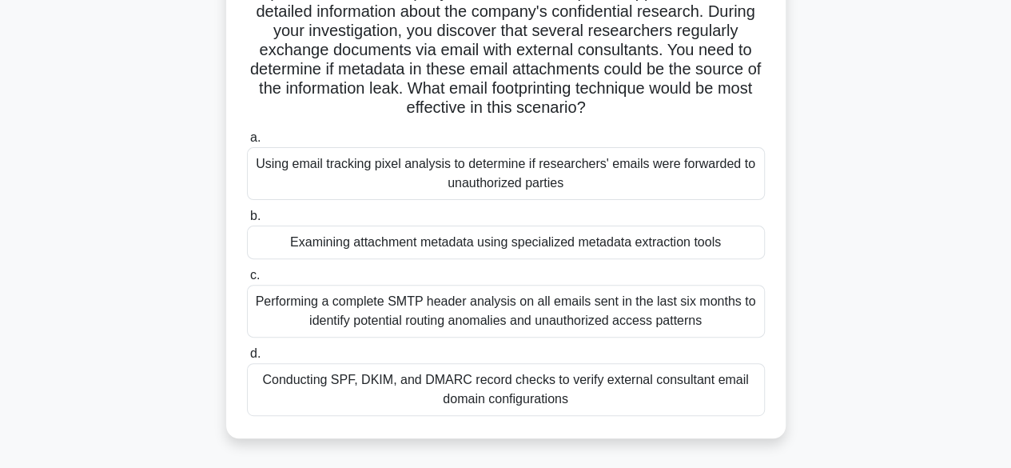  I want to click on div: Examining attachment metadata using specialized metadata extraction tools, so click(506, 242).